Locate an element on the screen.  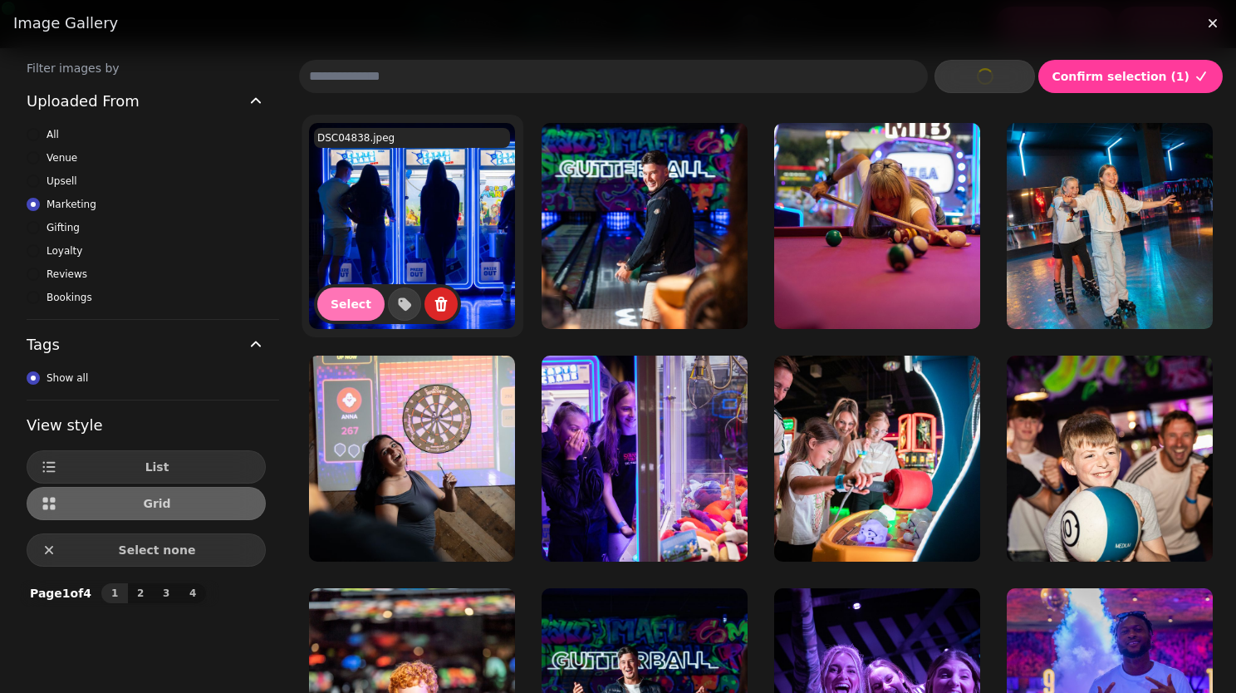
span: 3 is located at coordinates (166, 593).